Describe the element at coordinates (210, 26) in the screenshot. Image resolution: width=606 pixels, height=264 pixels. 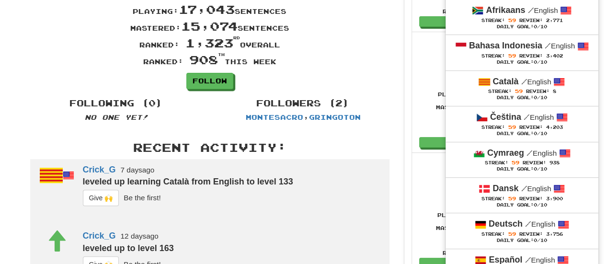
I see `div: Mastered: sentences` at that location.